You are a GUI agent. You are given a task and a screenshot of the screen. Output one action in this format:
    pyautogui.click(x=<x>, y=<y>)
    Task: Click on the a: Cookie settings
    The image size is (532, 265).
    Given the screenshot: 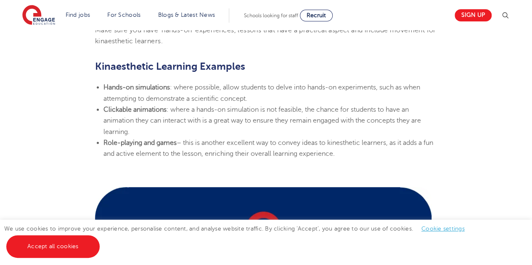 What is the action you would take?
    pyautogui.click(x=443, y=229)
    